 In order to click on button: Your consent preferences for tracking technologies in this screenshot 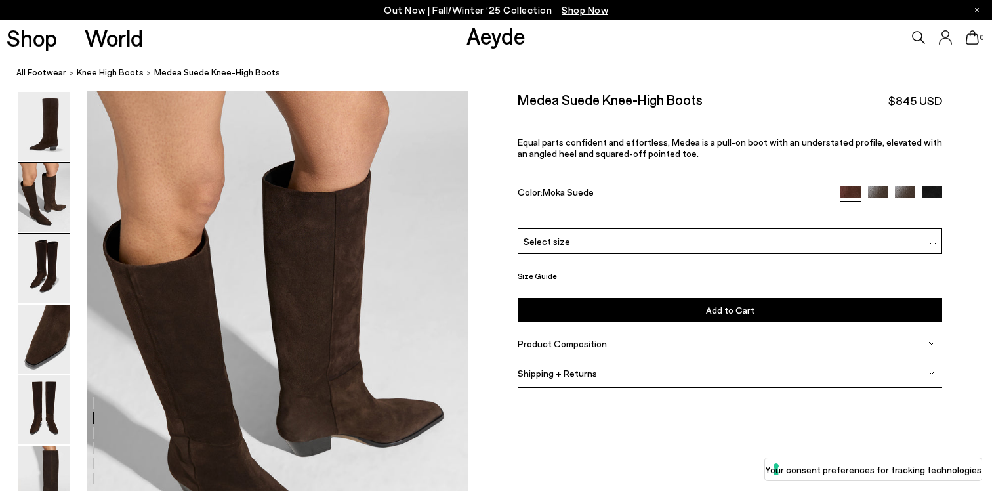, I will do `click(873, 469)`.